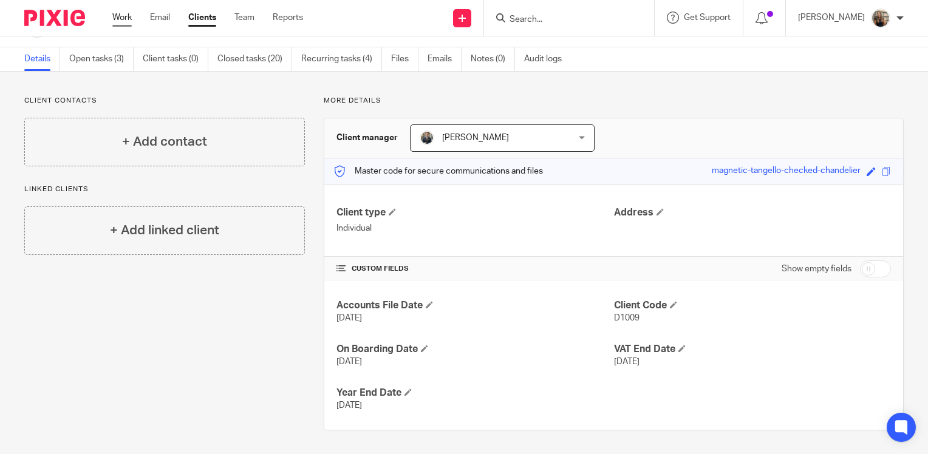  Describe the element at coordinates (627, 318) in the screenshot. I see `span: D1009` at that location.